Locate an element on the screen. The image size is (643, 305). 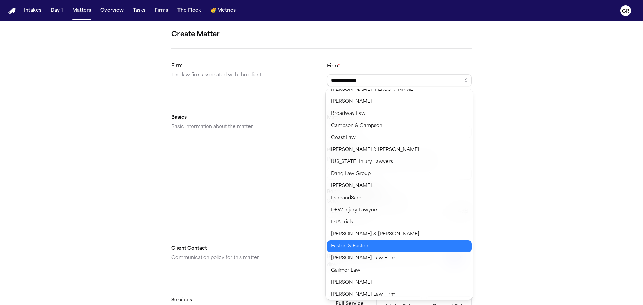
span: Easton & Easton is located at coordinates (350, 247).